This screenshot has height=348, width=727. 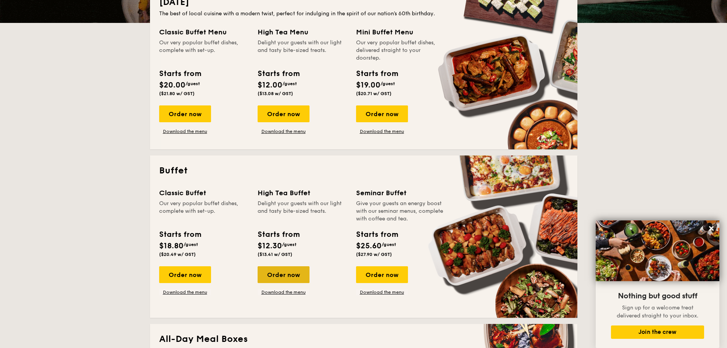 What do you see at coordinates (177, 93) in the screenshot?
I see `span: ($21.80 w/ GST)` at bounding box center [177, 93].